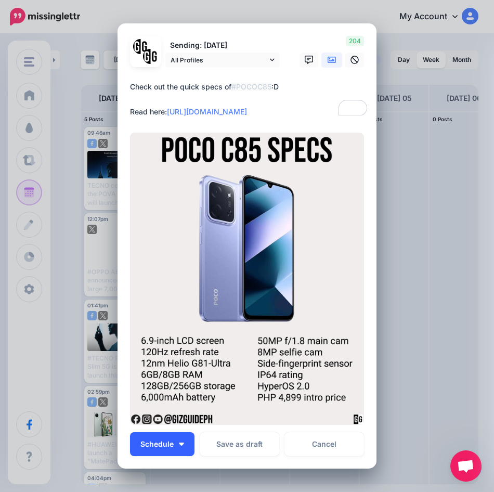 Image resolution: width=494 pixels, height=492 pixels. What do you see at coordinates (150, 56) in the screenshot?
I see `img: JT5sWCfR-79925.png` at bounding box center [150, 56].